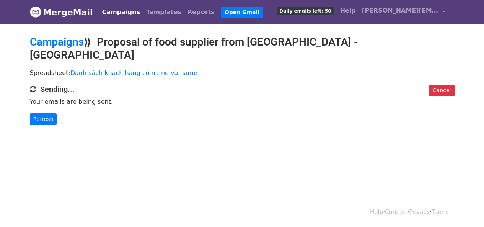  Describe the element at coordinates (440, 212) in the screenshot. I see `a: Terms` at that location.